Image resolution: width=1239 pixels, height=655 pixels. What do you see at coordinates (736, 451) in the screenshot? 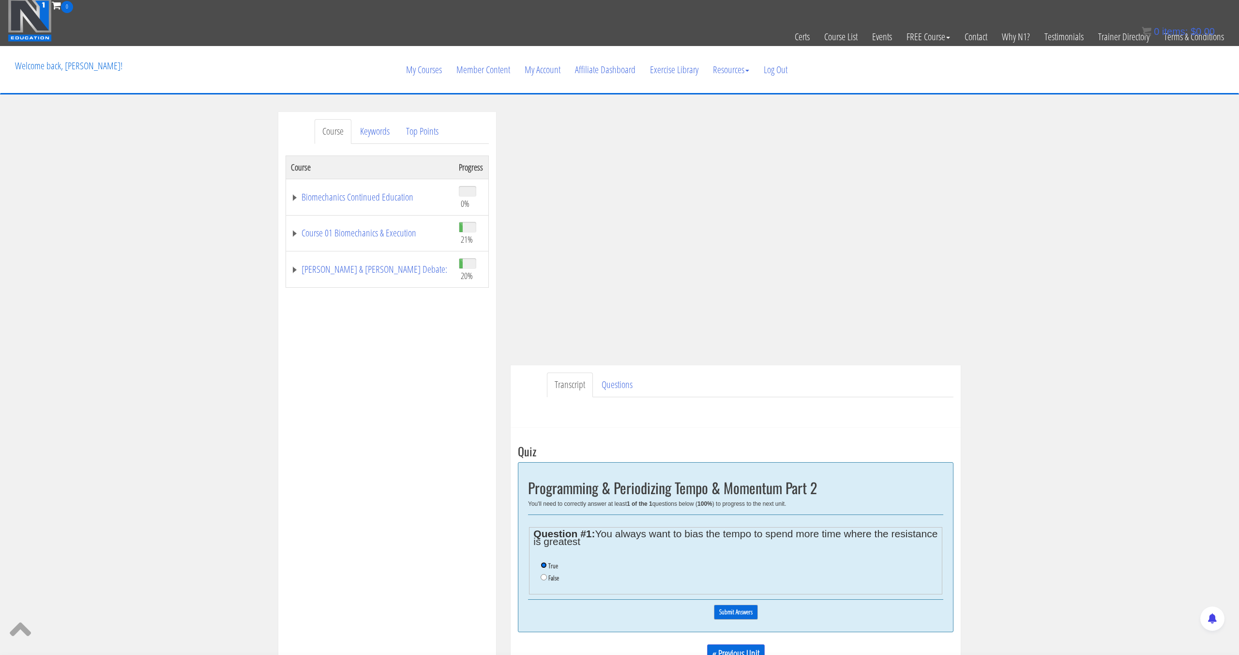
I see `h3: Quiz` at bounding box center [736, 451].